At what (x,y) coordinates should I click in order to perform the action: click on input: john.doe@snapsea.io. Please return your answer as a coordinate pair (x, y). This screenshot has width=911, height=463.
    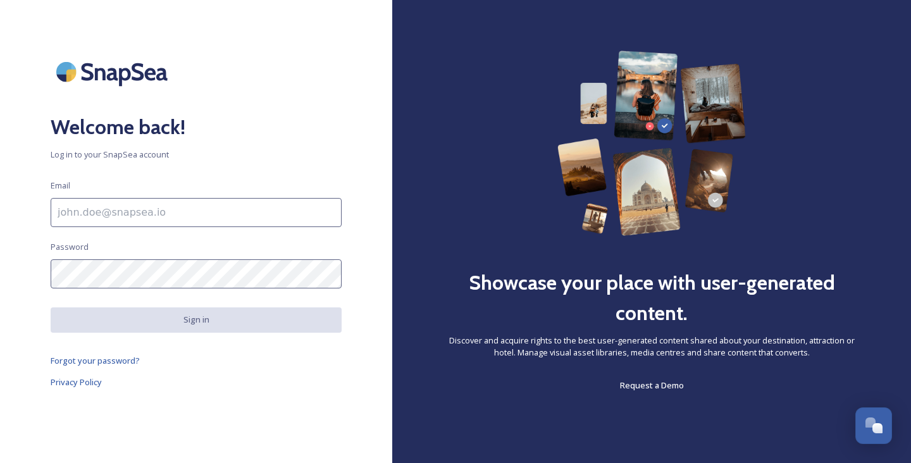
    Looking at the image, I should click on (196, 213).